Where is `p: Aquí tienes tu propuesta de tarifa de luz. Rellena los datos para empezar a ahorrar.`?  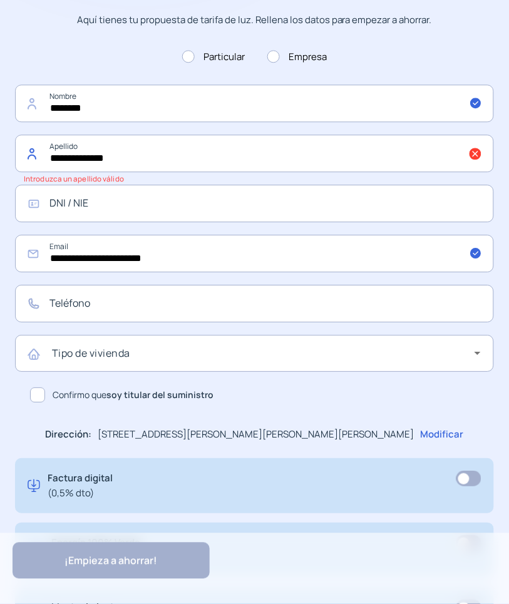
p: Aquí tienes tu propuesta de tarifa de luz. Rellena los datos para empezar a ahorrar. is located at coordinates (254, 20).